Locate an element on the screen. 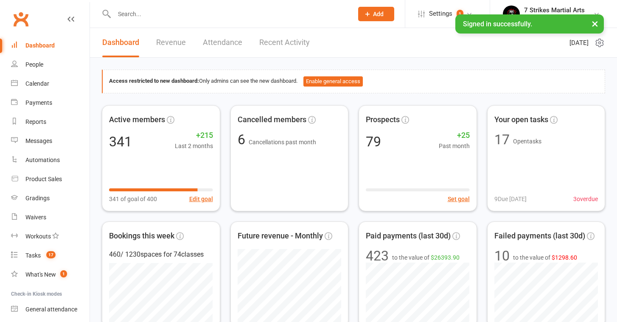 The height and width of the screenshot is (322, 617). span: +215 is located at coordinates (194, 135).